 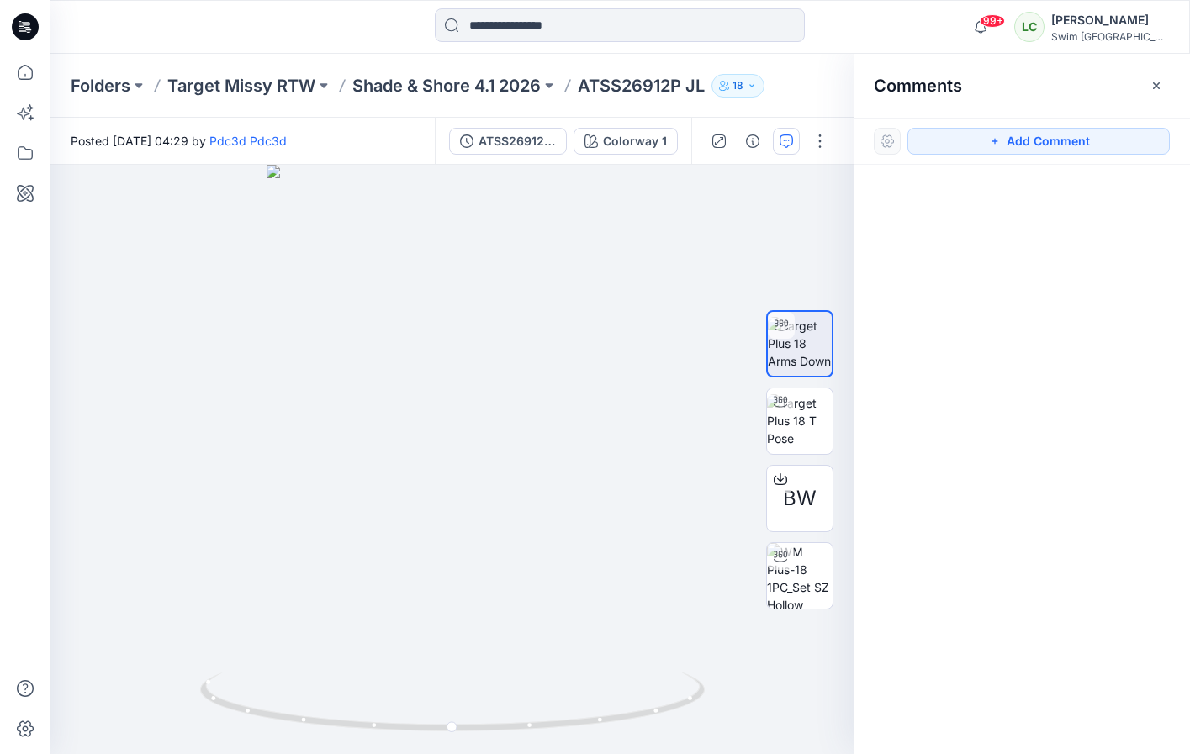 What do you see at coordinates (753, 141) in the screenshot?
I see `button: Details` at bounding box center [753, 141].